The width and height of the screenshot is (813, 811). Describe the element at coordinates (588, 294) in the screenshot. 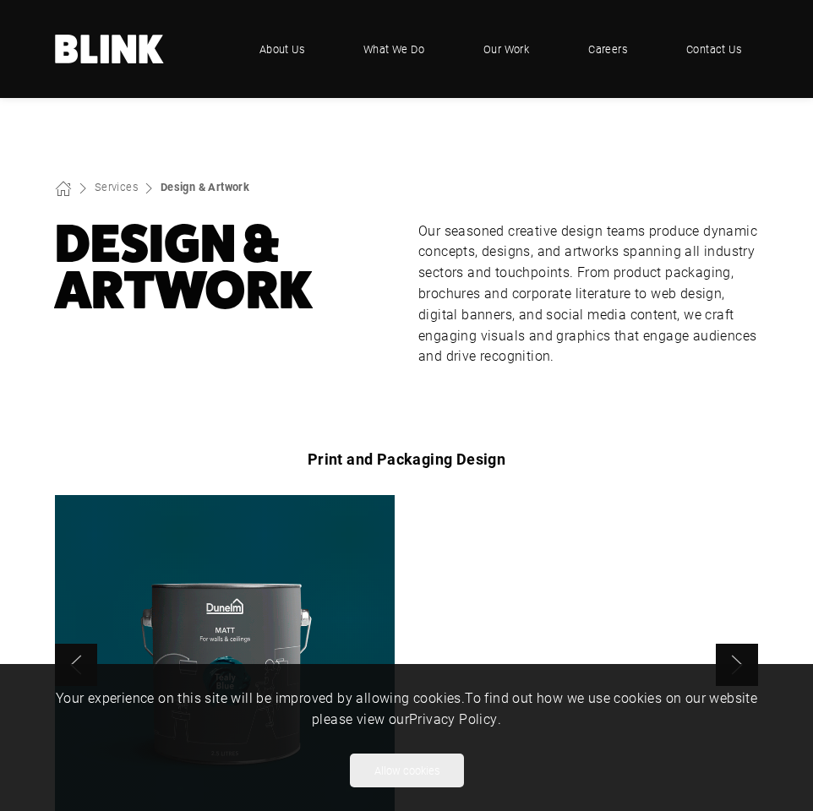

I see `p: Our seasoned creative design teams produce dynamic concepts, designs, and artworks spanning all i...` at that location.